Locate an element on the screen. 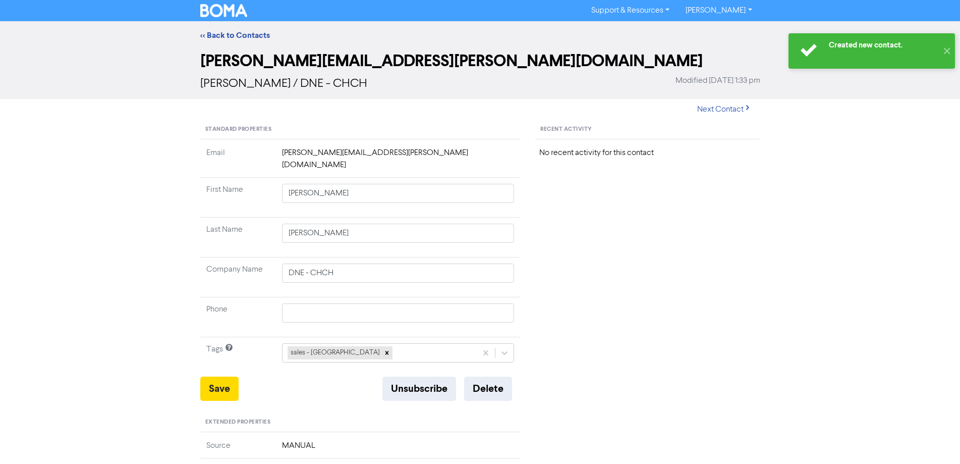 The image size is (960, 464). td: Email is located at coordinates (238, 162).